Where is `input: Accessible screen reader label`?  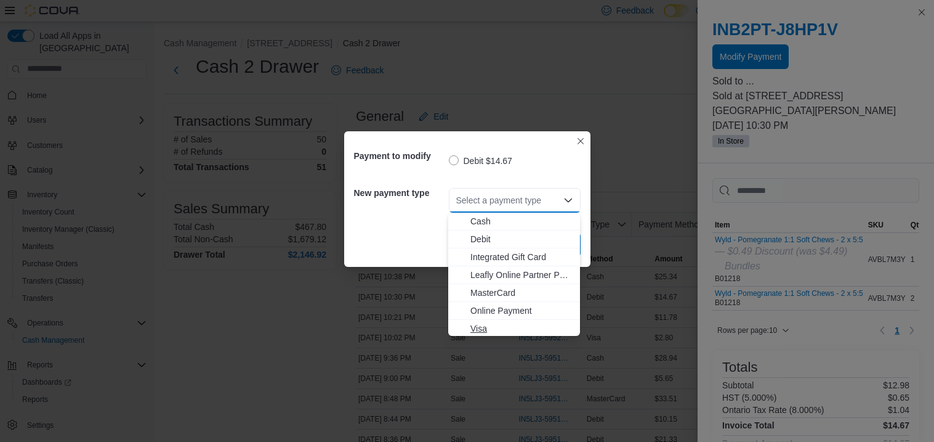
input: Accessible screen reader label is located at coordinates (457, 200).